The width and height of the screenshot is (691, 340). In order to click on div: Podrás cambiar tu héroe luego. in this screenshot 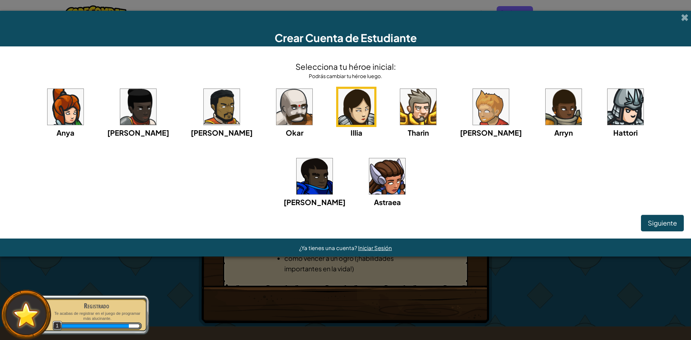, I will do `click(346, 76)`.